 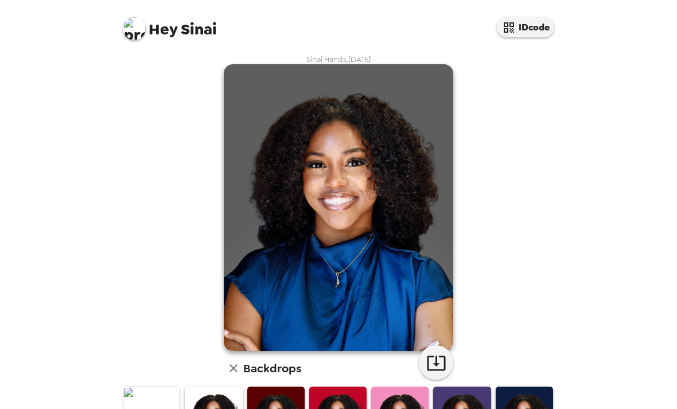 I want to click on button: IDcode, so click(x=525, y=27).